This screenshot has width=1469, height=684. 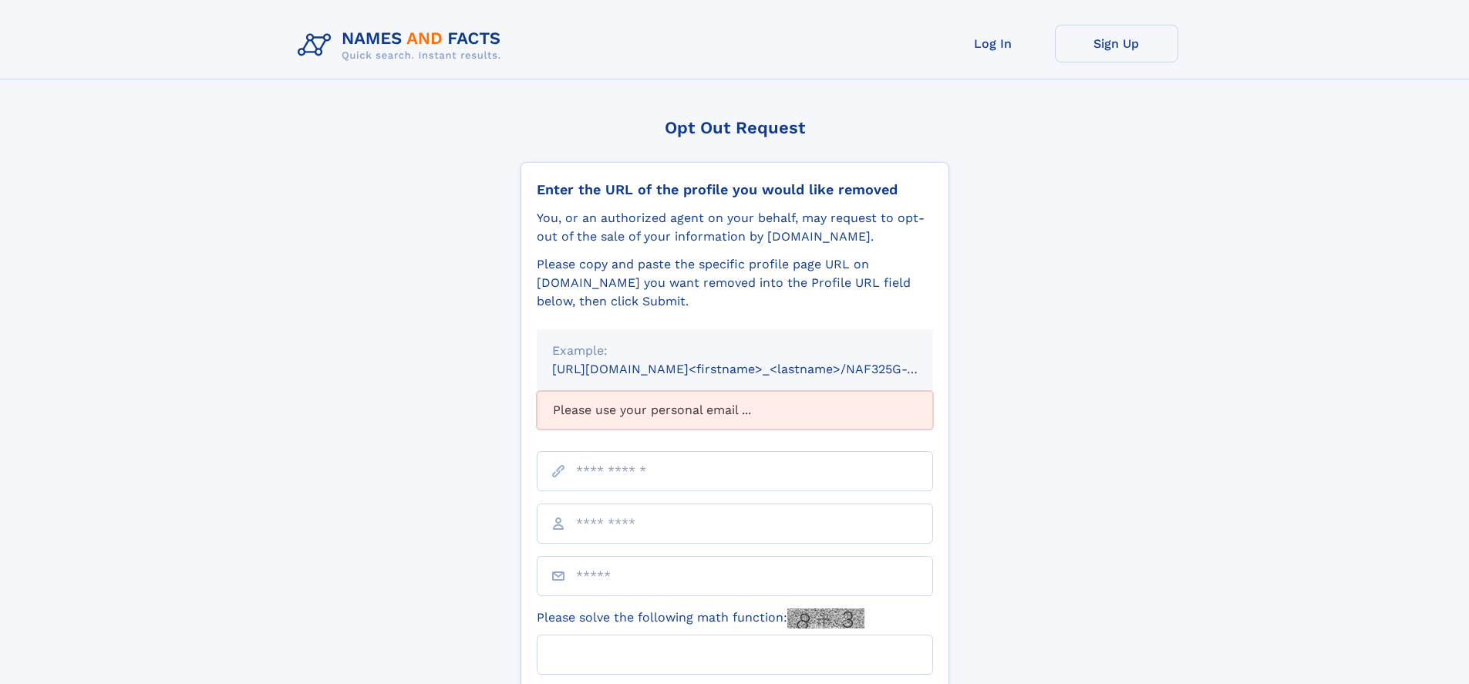 What do you see at coordinates (993, 43) in the screenshot?
I see `a: Log In` at bounding box center [993, 43].